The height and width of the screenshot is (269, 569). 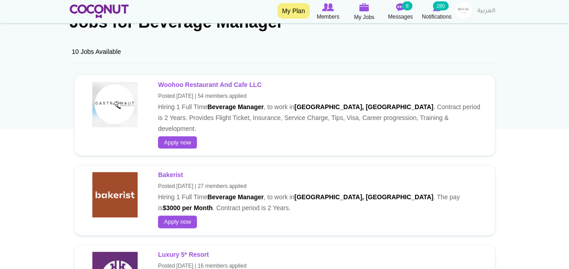 I want to click on span: My Jobs, so click(x=364, y=17).